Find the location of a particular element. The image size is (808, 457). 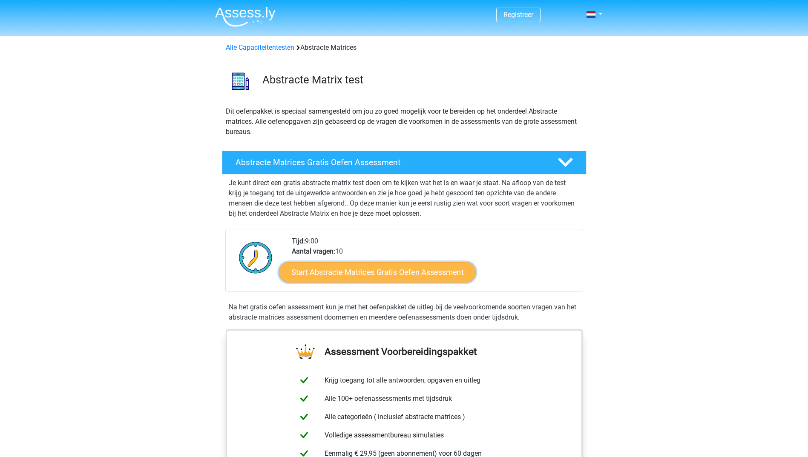

h3: Abstracte Matrix test is located at coordinates (421, 80).